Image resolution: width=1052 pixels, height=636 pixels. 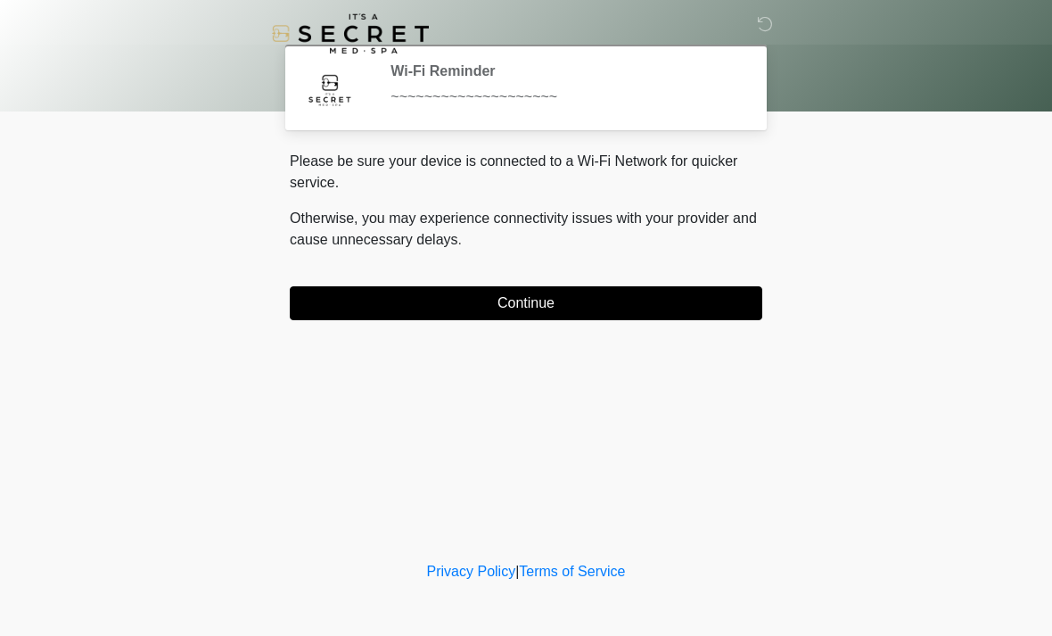 What do you see at coordinates (526, 172) in the screenshot?
I see `p: Please be sure your device is connected to a Wi-Fi Network for quicker service.` at bounding box center [526, 172].